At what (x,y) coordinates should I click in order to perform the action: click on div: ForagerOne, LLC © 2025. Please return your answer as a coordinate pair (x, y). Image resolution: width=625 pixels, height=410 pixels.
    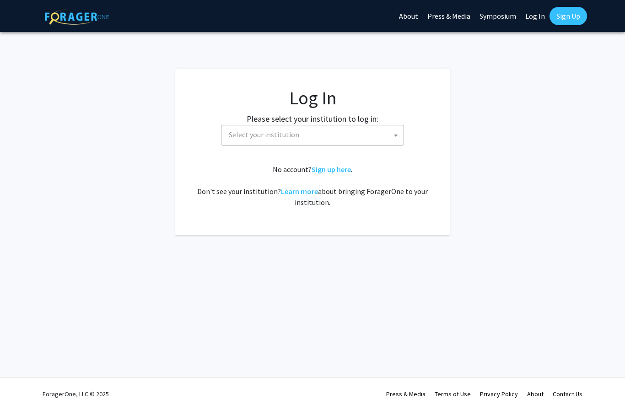
    Looking at the image, I should click on (75, 394).